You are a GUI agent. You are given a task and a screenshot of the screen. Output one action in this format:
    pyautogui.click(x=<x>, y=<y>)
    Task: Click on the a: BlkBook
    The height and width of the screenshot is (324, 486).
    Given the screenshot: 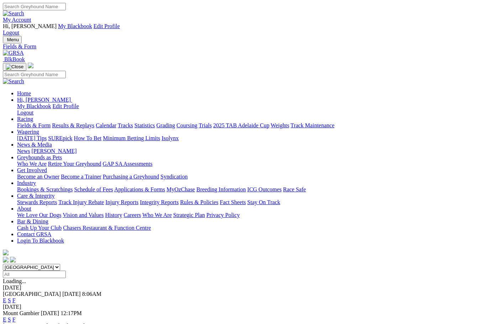 What is the action you would take?
    pyautogui.click(x=14, y=59)
    